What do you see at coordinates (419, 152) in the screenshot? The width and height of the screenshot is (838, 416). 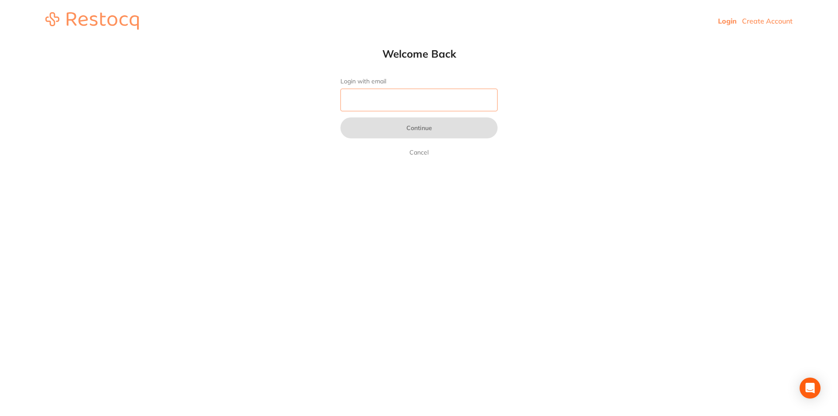 I see `a: Cancel` at bounding box center [419, 152].